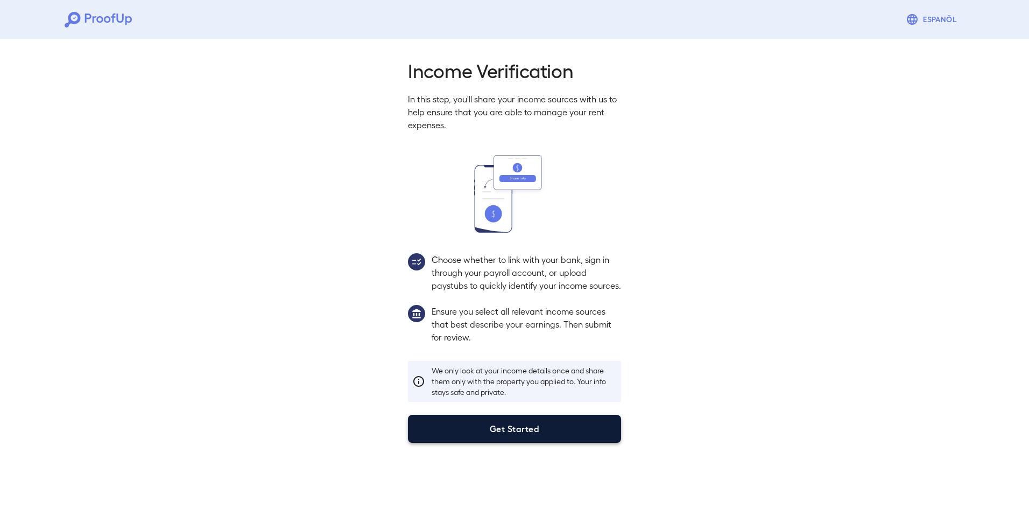 The image size is (1029, 514). I want to click on img: group2.svg, so click(417, 262).